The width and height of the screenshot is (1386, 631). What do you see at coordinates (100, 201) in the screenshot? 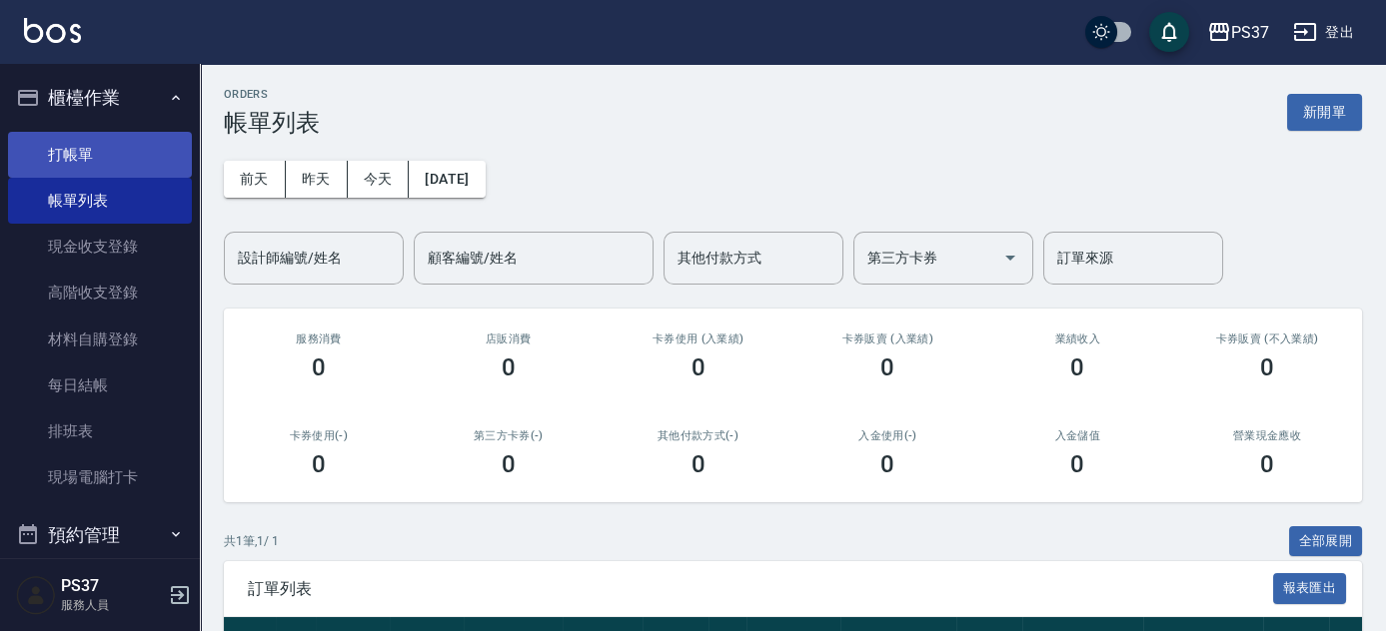
I see `a: 帳單列表` at bounding box center [100, 201].